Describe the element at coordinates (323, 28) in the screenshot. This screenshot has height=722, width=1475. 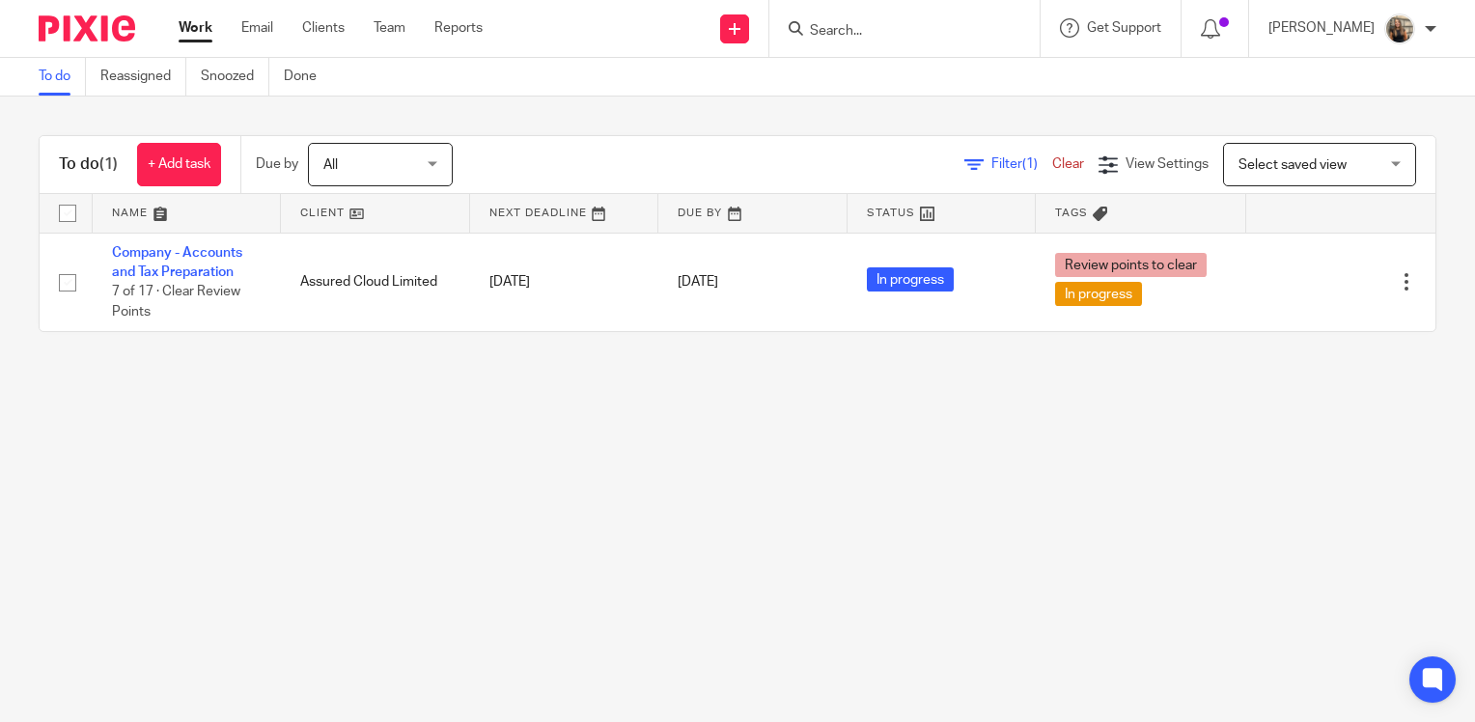
I see `a: Clients` at that location.